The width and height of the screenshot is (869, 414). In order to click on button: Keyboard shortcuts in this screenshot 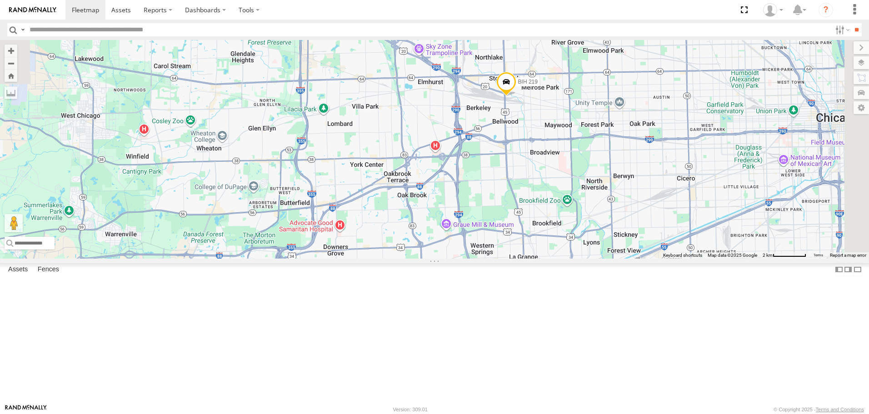, I will do `click(683, 255)`.